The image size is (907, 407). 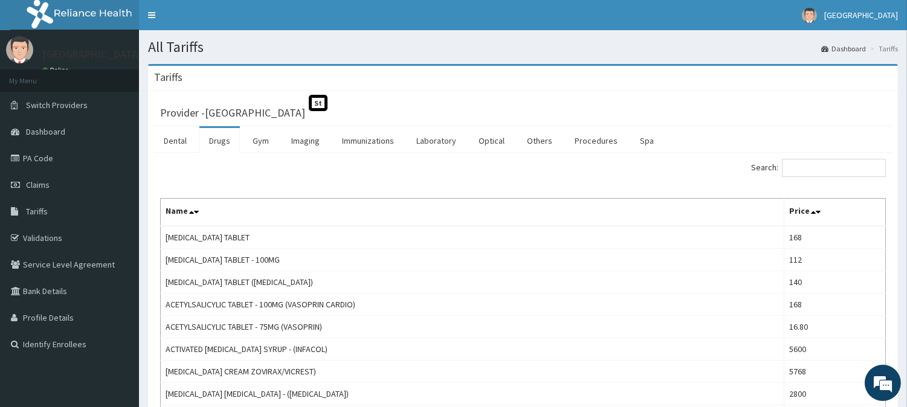 I want to click on a: Procedures, so click(x=596, y=141).